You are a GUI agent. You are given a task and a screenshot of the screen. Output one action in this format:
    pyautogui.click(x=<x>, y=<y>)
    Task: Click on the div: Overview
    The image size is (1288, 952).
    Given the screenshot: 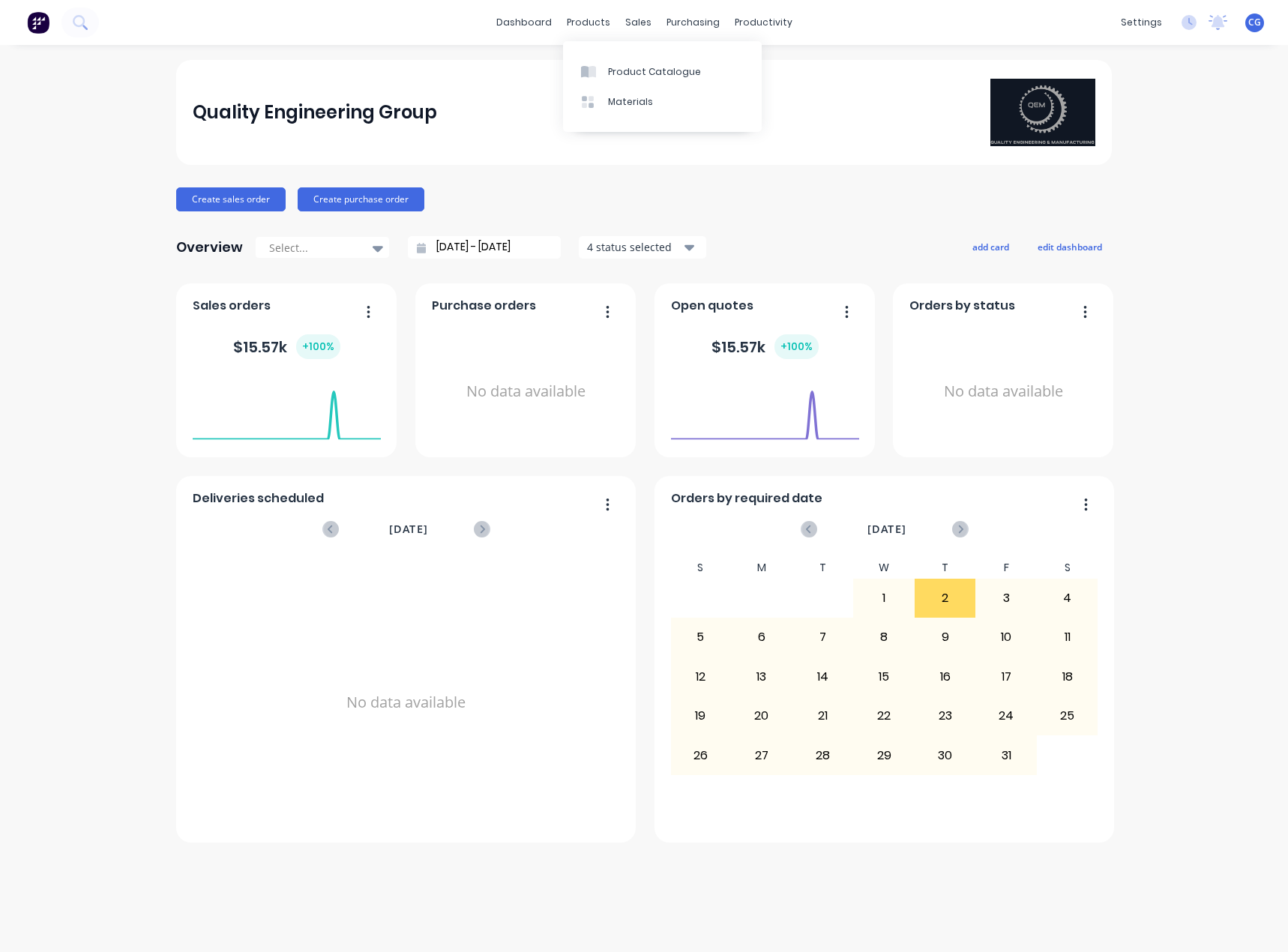 What is the action you would take?
    pyautogui.click(x=209, y=247)
    